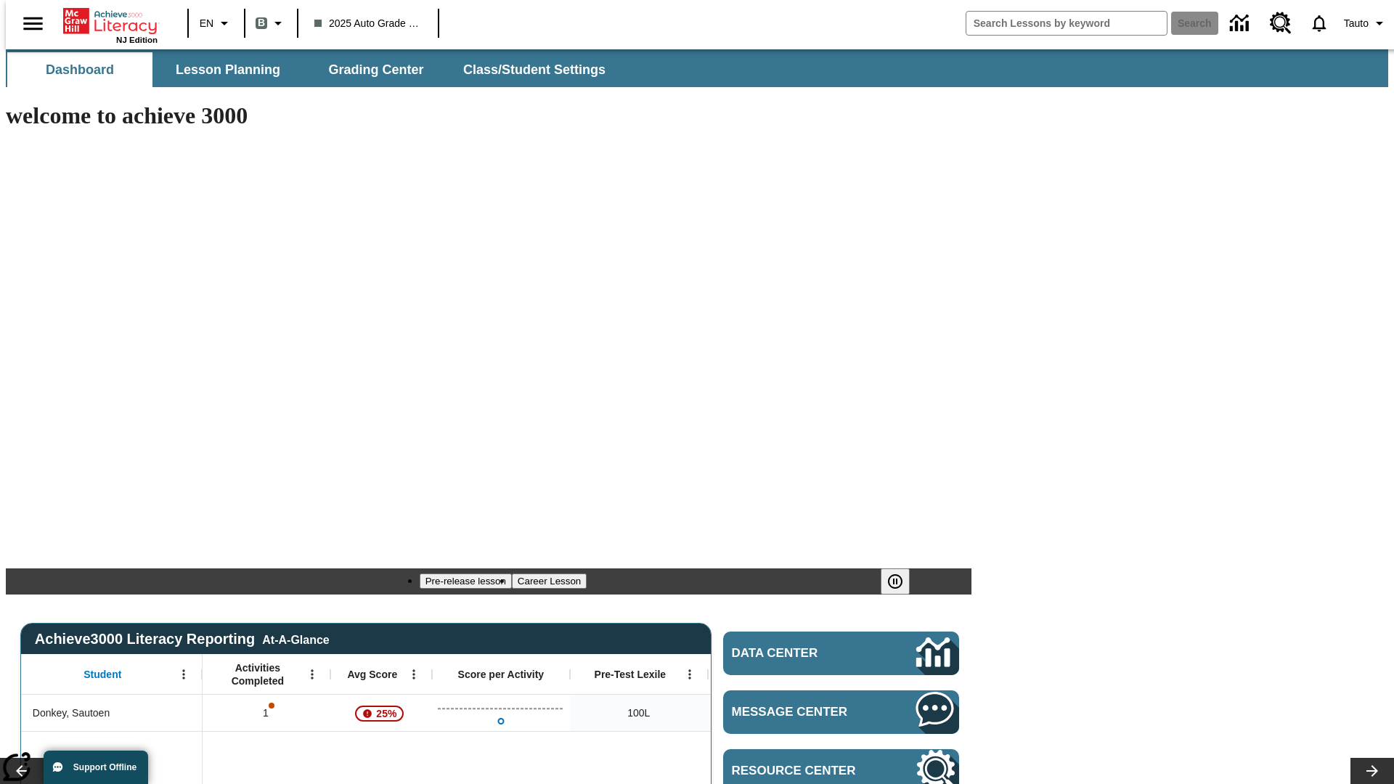 Image resolution: width=1394 pixels, height=784 pixels. I want to click on p: 1, so click(266, 713).